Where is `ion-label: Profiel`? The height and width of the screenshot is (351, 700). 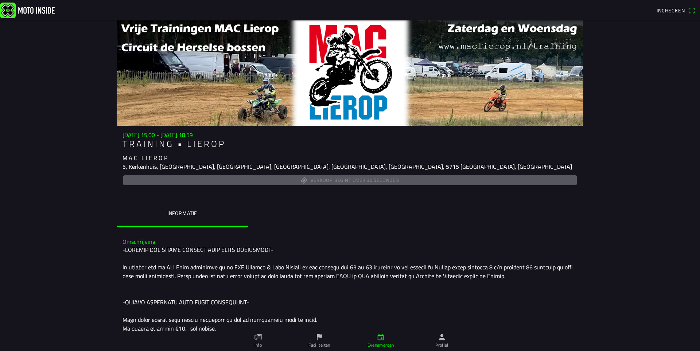
ion-label: Profiel is located at coordinates (442, 345).